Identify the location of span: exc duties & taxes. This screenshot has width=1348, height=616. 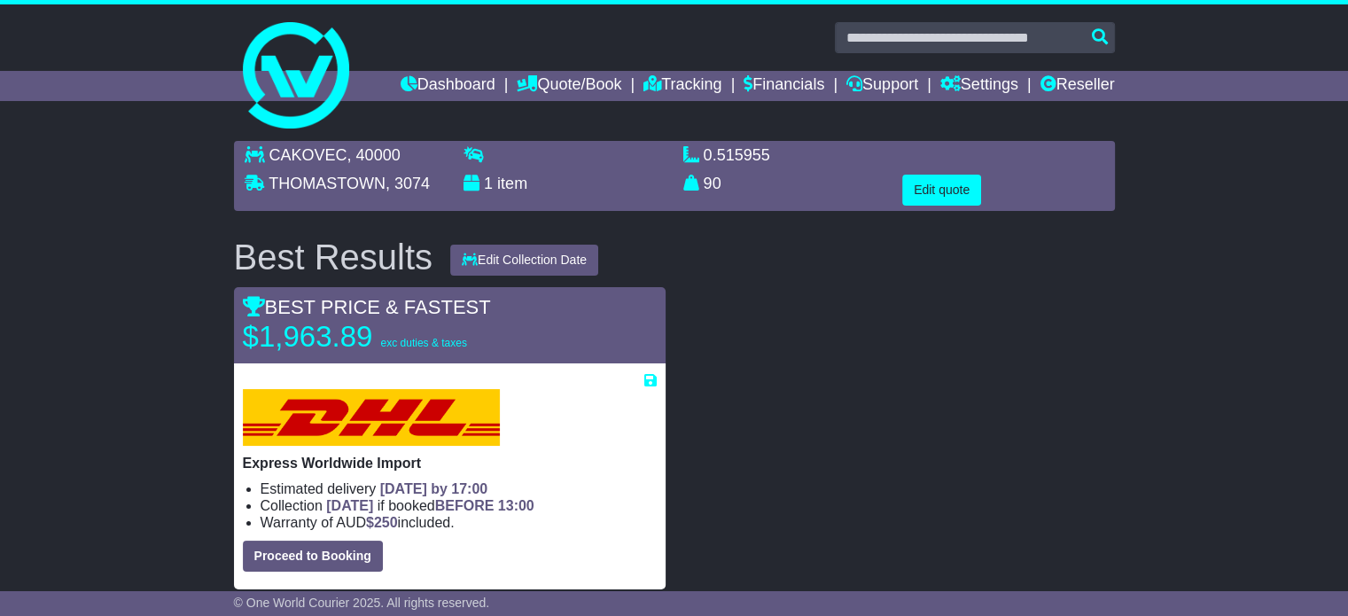
(423, 343).